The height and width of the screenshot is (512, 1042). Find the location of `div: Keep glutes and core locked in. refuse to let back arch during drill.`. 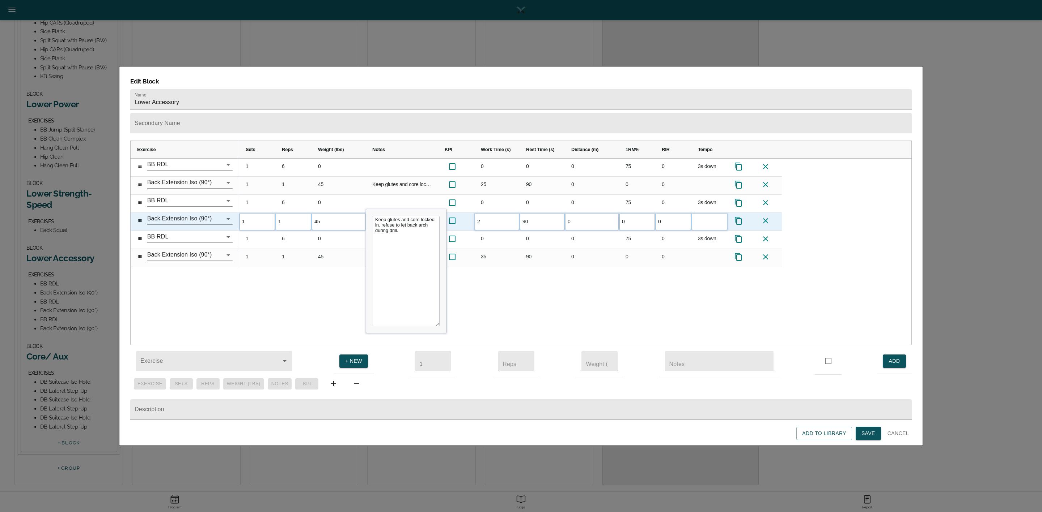

div: Keep glutes and core locked in. refuse to let back arch during drill. is located at coordinates (402, 186).